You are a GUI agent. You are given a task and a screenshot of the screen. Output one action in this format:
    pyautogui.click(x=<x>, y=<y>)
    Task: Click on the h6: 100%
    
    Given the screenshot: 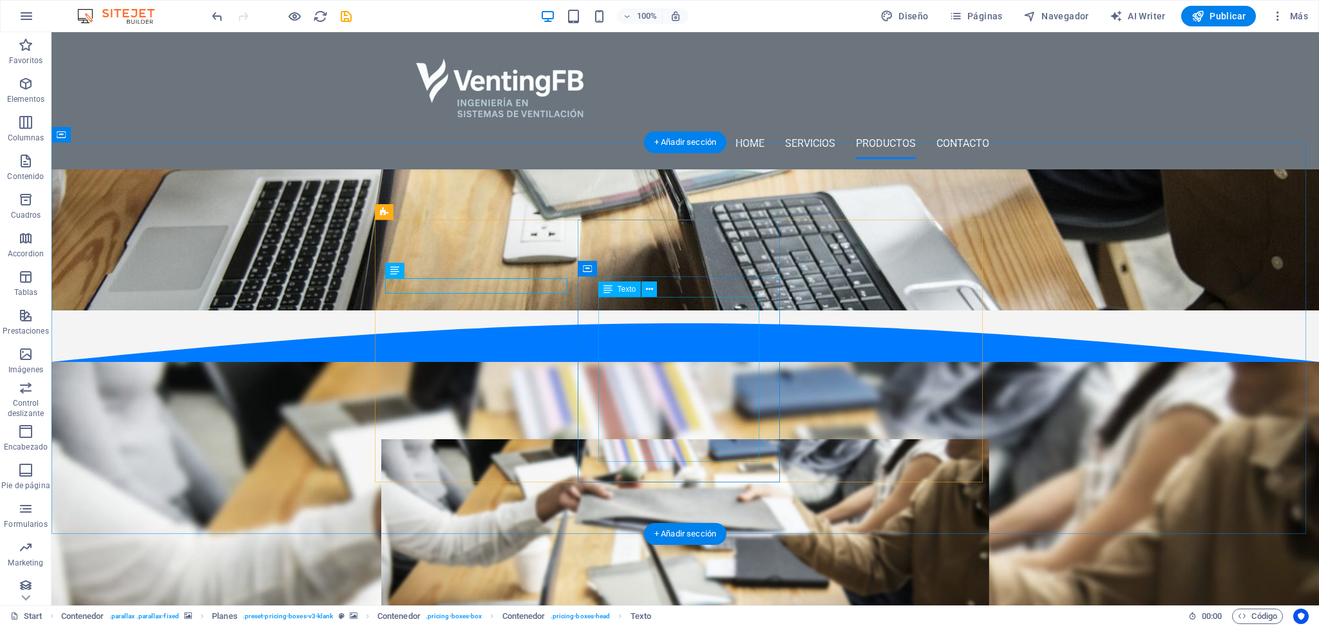 What is the action you would take?
    pyautogui.click(x=647, y=16)
    